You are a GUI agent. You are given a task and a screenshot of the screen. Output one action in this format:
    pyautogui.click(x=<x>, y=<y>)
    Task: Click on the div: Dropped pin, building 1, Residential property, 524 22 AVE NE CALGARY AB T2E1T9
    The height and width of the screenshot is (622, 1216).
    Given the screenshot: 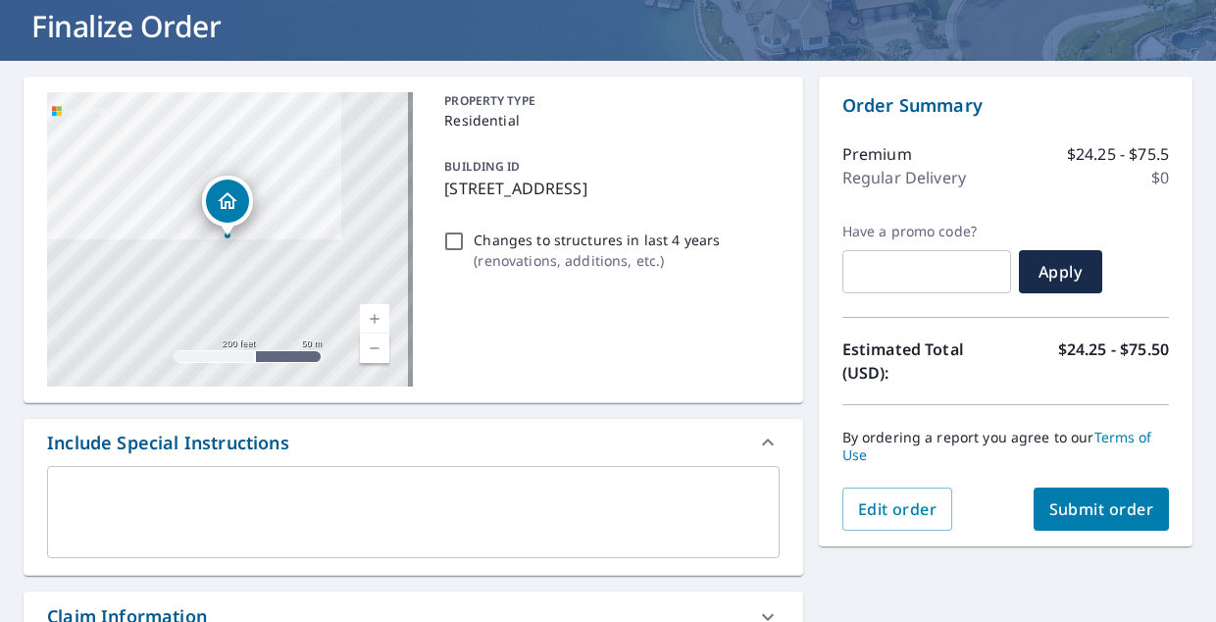 What is the action you would take?
    pyautogui.click(x=228, y=206)
    